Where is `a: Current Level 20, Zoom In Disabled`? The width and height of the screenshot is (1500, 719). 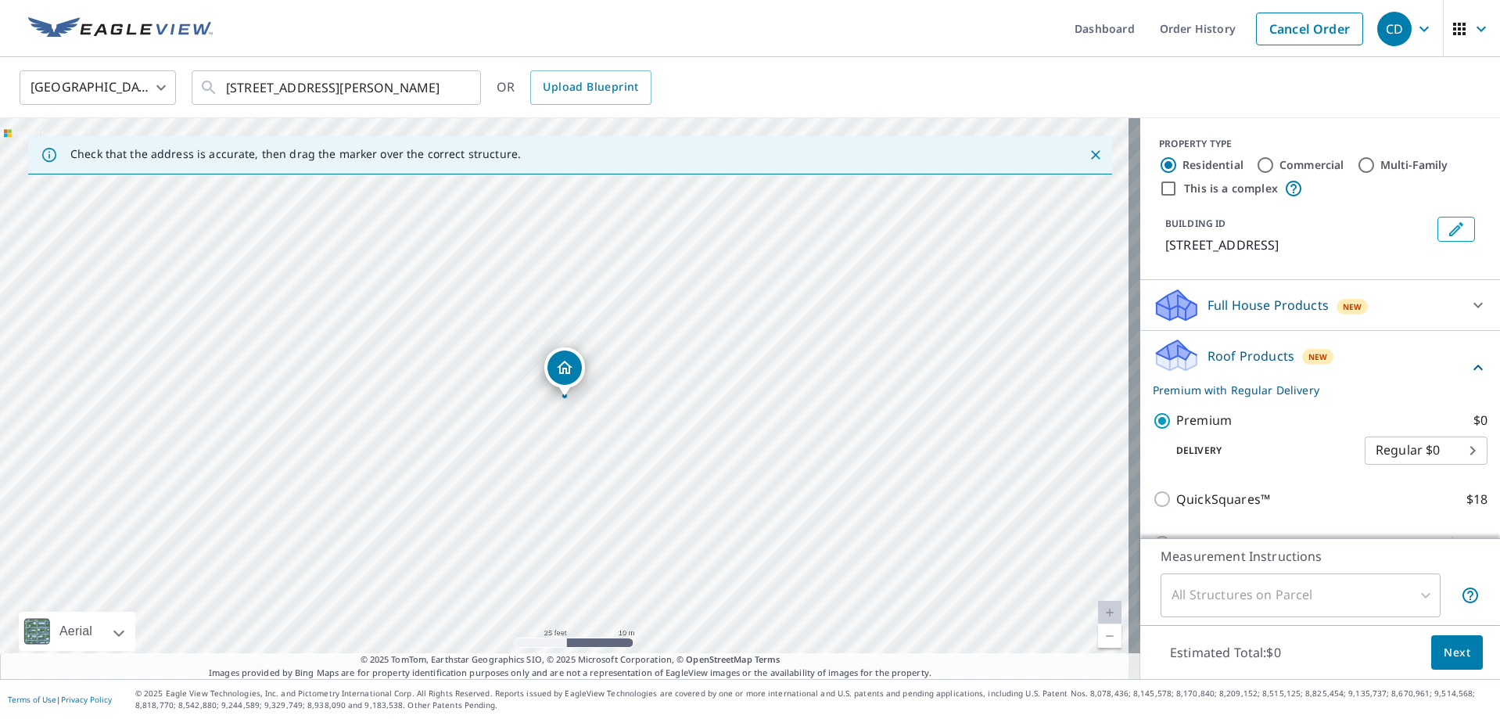 a: Current Level 20, Zoom In Disabled is located at coordinates (1110, 612).